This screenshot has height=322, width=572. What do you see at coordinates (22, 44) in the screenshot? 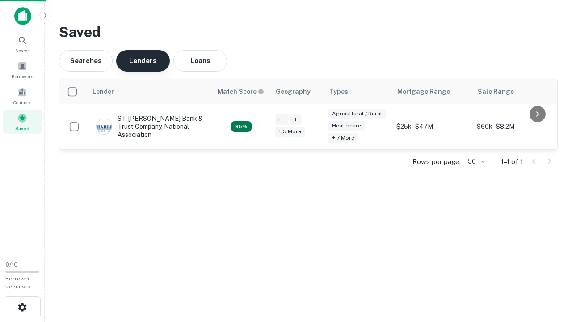
I see `div: Search` at bounding box center [22, 44].